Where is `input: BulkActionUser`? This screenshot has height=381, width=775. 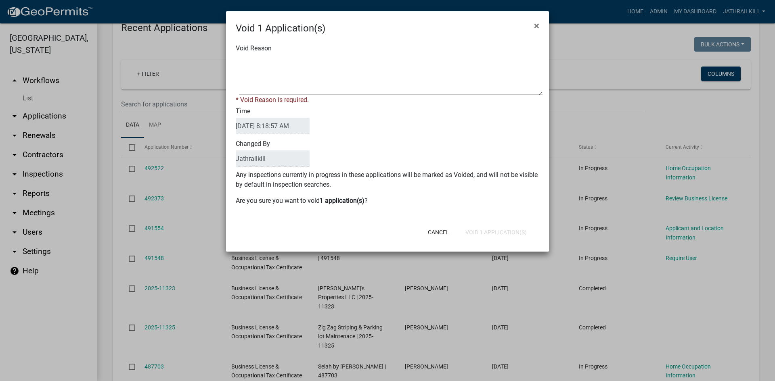
input: BulkActionUser is located at coordinates (272, 159).